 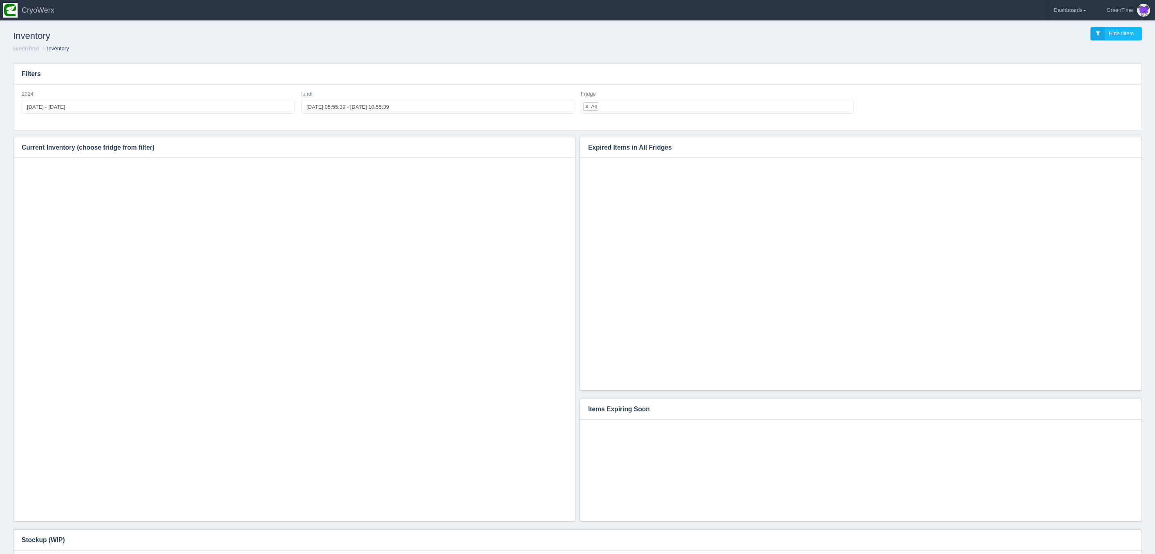 What do you see at coordinates (288, 147) in the screenshot?
I see `h3: Current Inventory (choose fridge from filter)` at bounding box center [288, 147].